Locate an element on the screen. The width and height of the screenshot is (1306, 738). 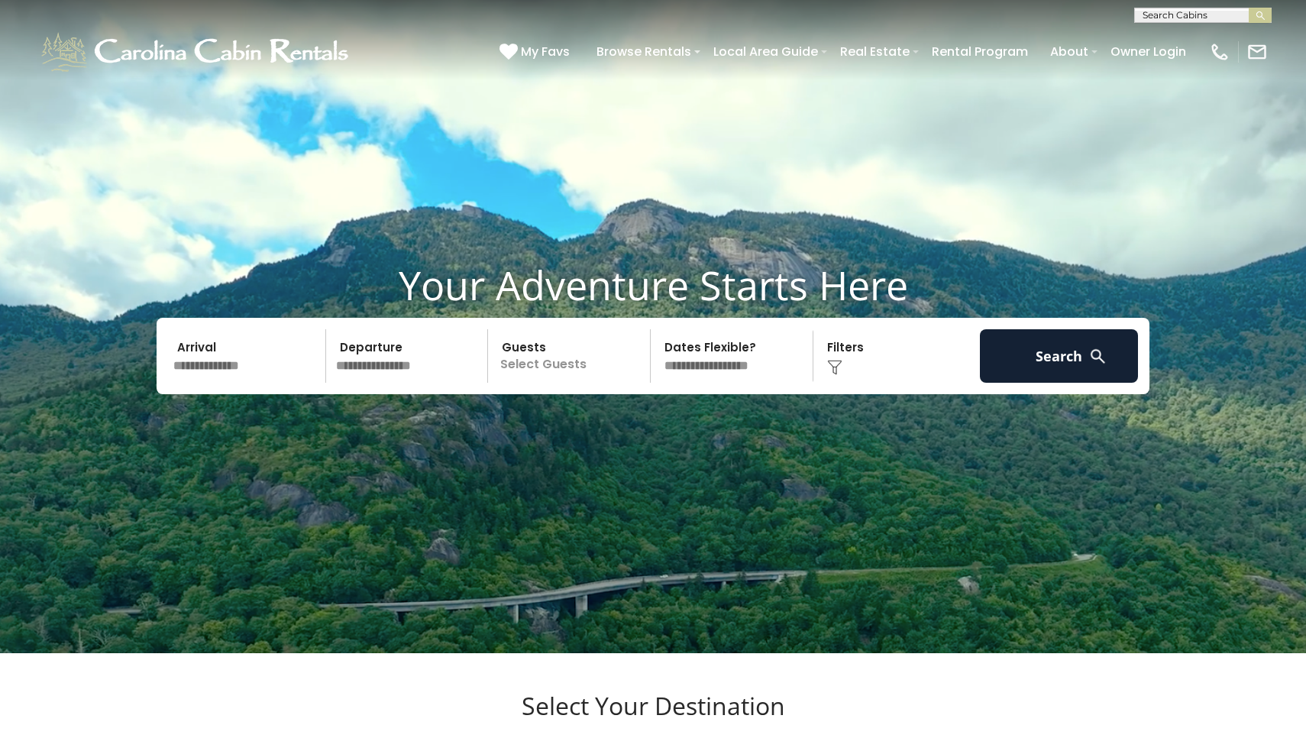
button: Search is located at coordinates (1059, 356).